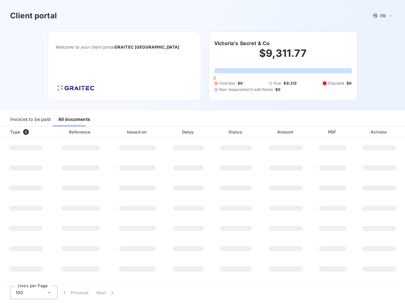  Describe the element at coordinates (335, 83) in the screenshot. I see `span: Disputed` at that location.